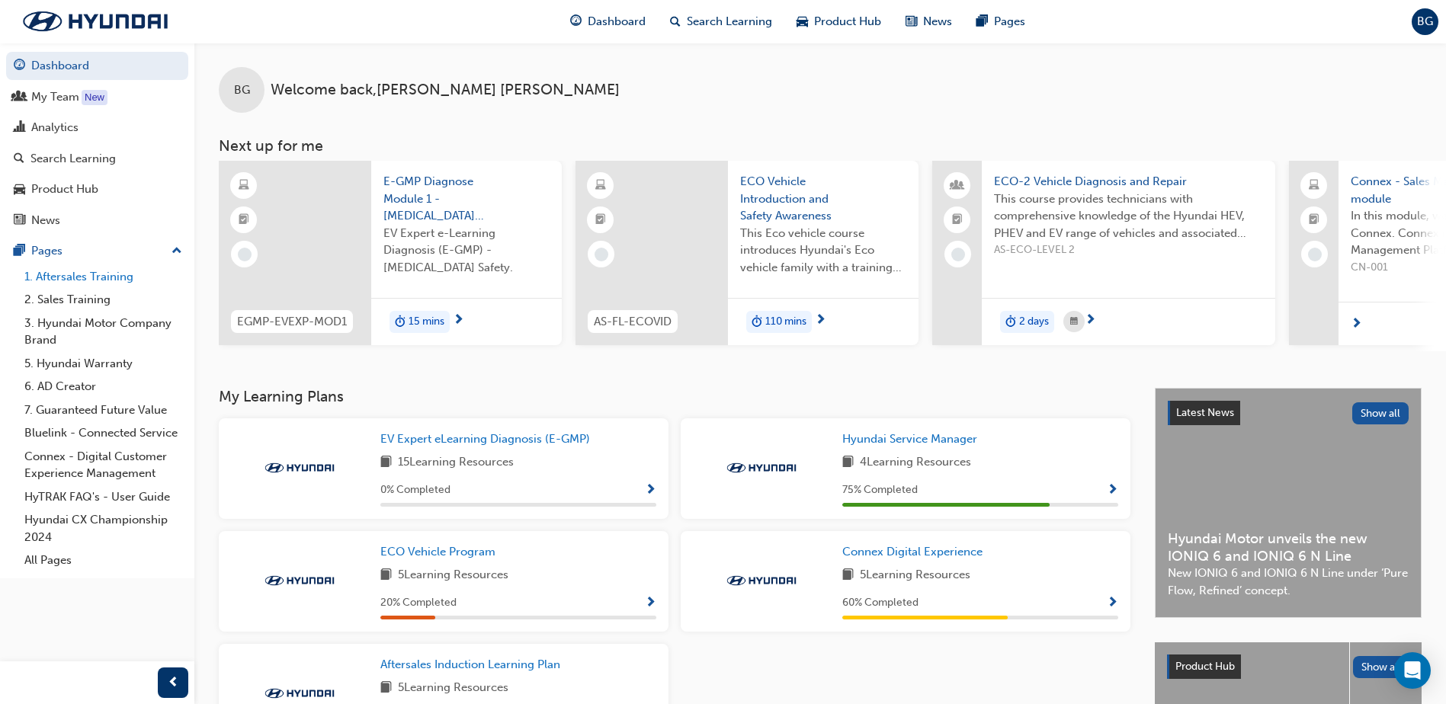 The width and height of the screenshot is (1446, 704). What do you see at coordinates (1288, 547) in the screenshot?
I see `span: Hyundai Motor unveils the new IONIQ 6 and IONIQ 6 N Line` at bounding box center [1288, 547].